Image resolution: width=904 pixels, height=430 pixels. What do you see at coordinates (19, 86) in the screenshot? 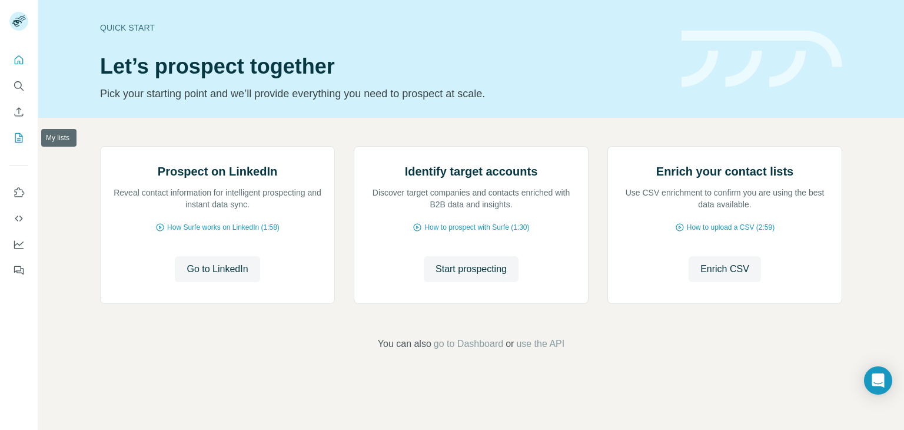
I see `button: Search` at bounding box center [19, 86].